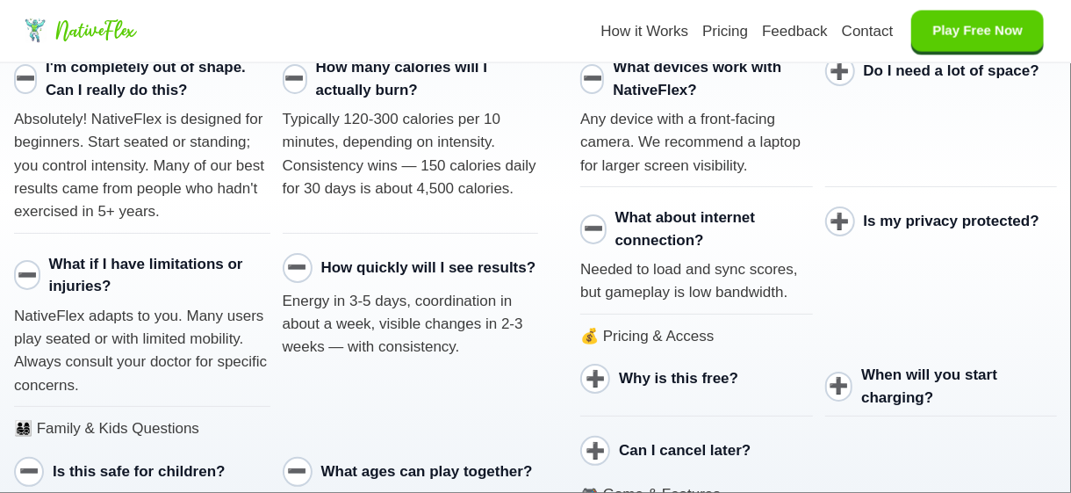 The height and width of the screenshot is (493, 1071). I want to click on div: Typically 120-300 calories per 10 minutes, depending on intensity. Consistency wins — 150 calorie..., so click(411, 154).